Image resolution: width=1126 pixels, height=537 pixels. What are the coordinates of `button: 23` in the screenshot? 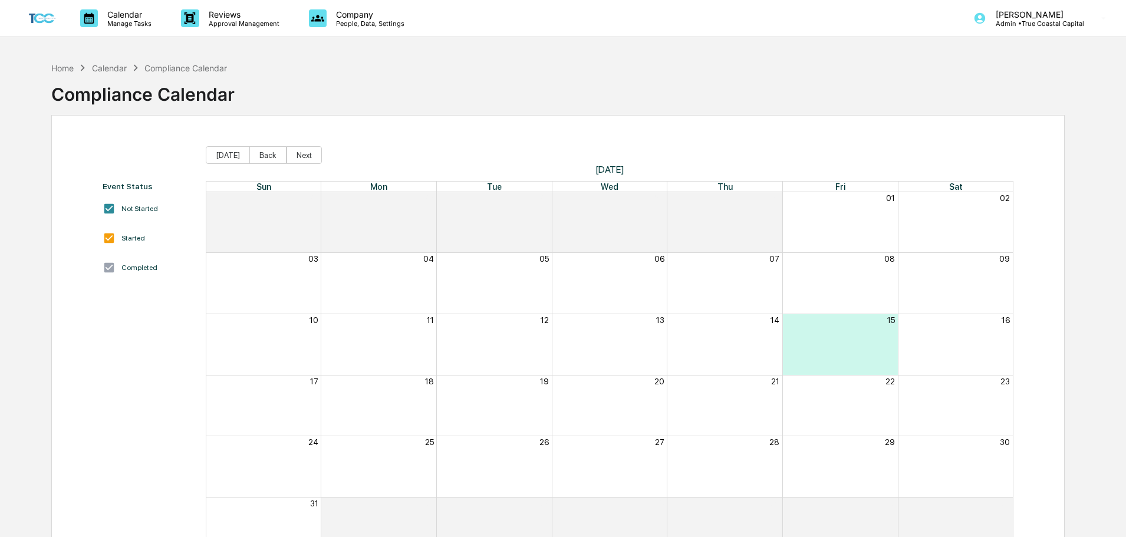 It's located at (1005, 381).